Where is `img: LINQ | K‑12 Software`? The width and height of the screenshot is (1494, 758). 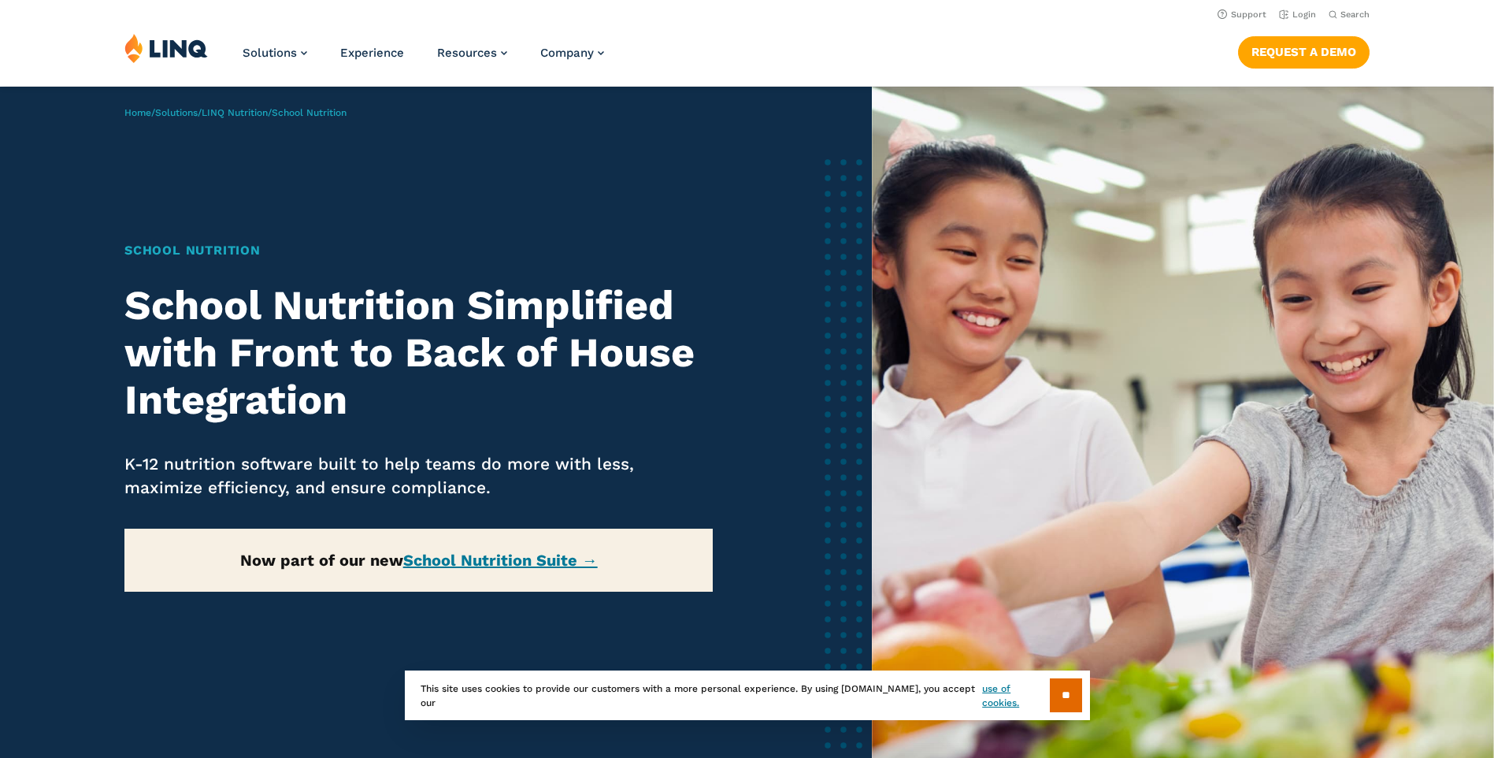 img: LINQ | K‑12 Software is located at coordinates (166, 48).